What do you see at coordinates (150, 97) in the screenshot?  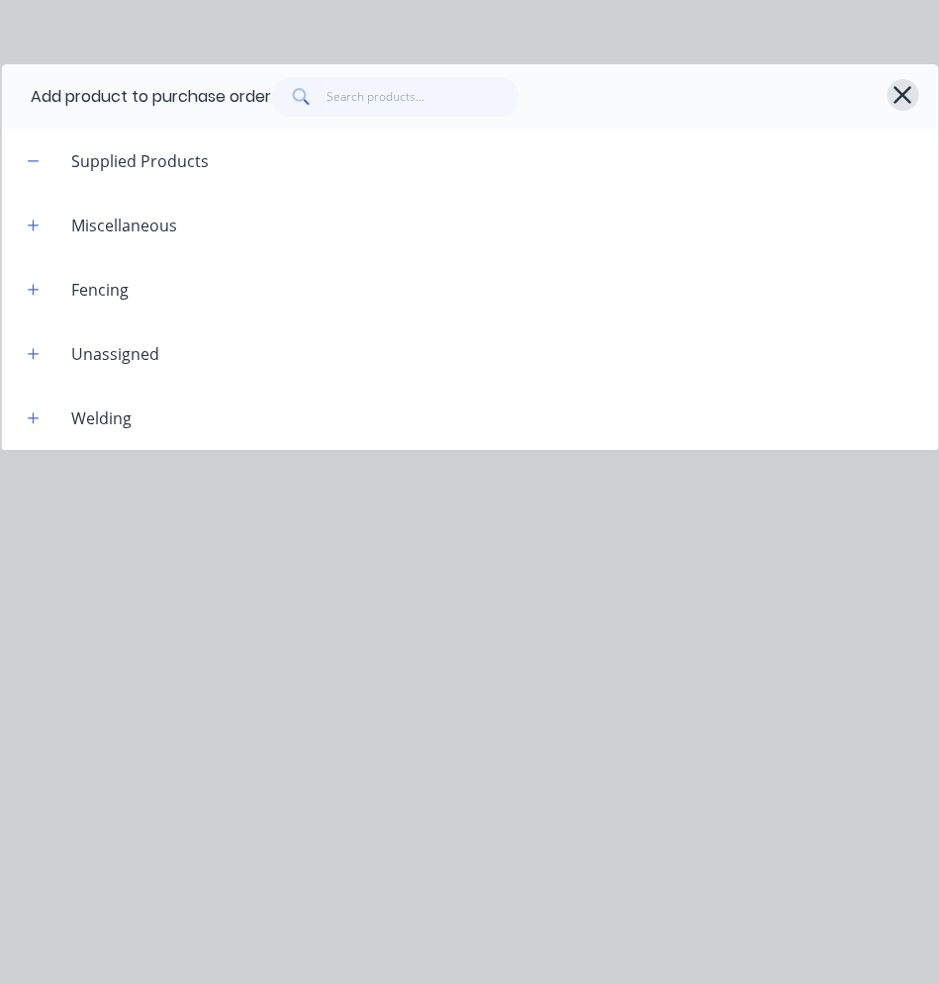 I see `div: Add product to purchase order` at bounding box center [150, 97].